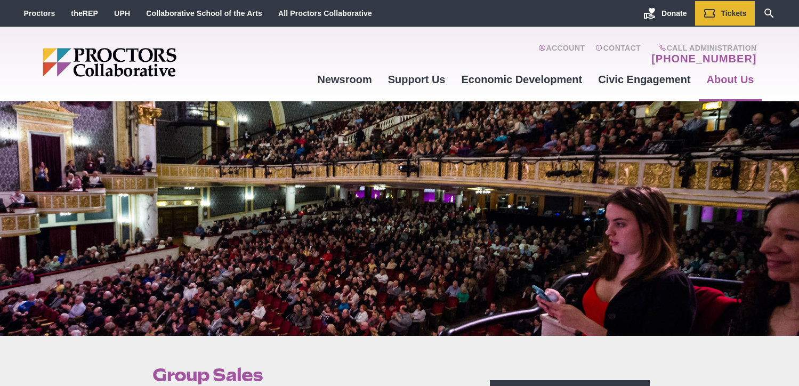 The height and width of the screenshot is (386, 799). What do you see at coordinates (150, 62) in the screenshot?
I see `img: Proctors logo` at bounding box center [150, 62].